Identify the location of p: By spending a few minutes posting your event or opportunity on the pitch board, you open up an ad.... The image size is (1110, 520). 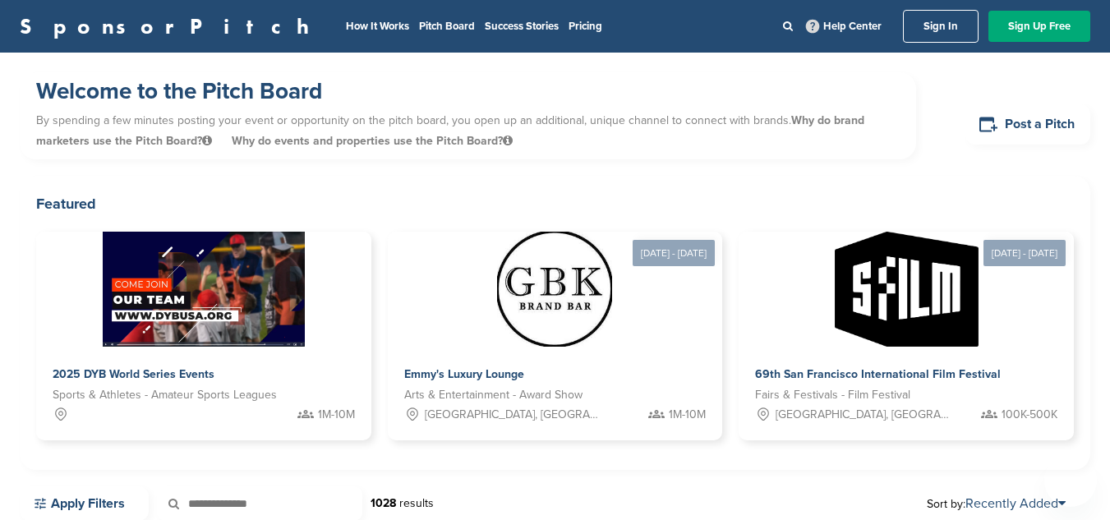
(468, 131).